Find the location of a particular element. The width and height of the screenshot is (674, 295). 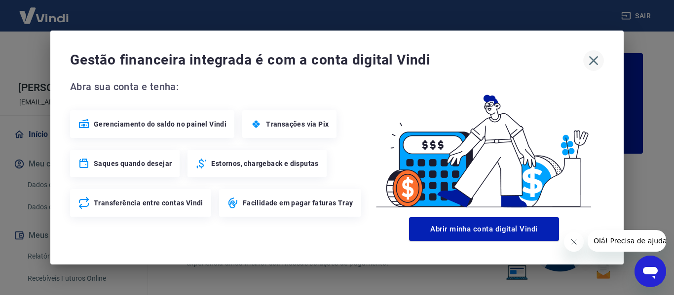

img: Good Billing is located at coordinates (484, 146).